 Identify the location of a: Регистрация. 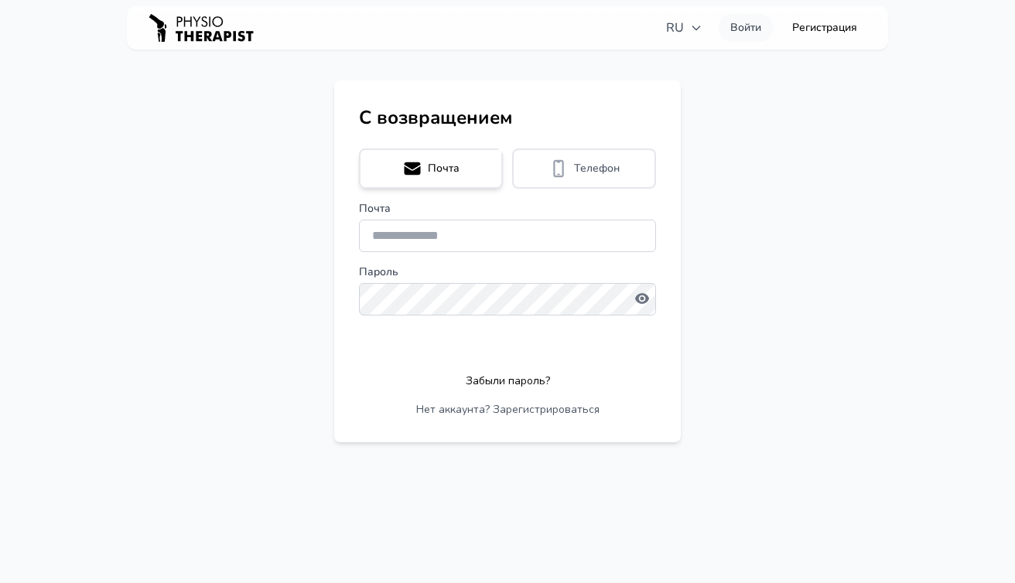
(825, 28).